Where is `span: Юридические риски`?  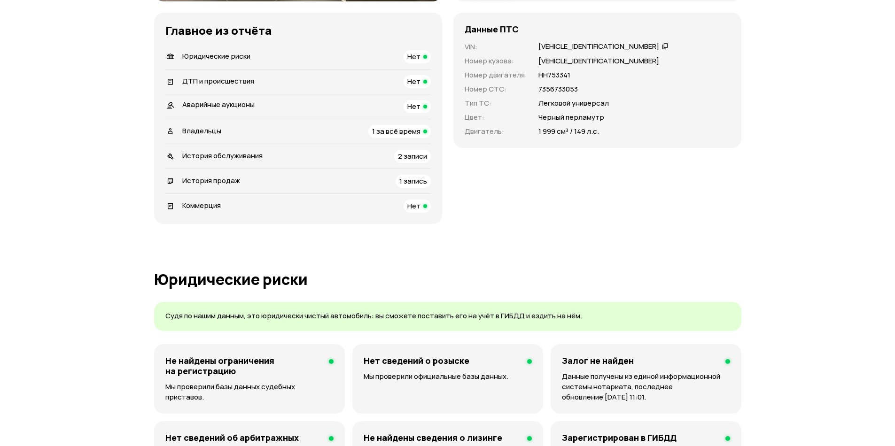 span: Юридические риски is located at coordinates (216, 56).